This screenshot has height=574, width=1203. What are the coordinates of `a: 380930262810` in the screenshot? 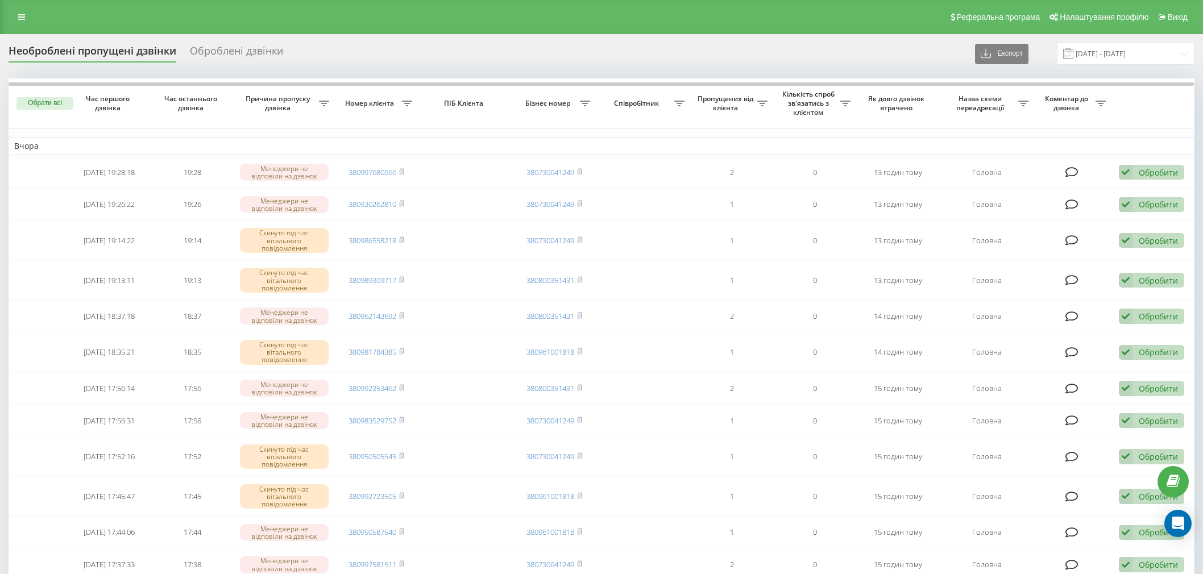 It's located at (372, 204).